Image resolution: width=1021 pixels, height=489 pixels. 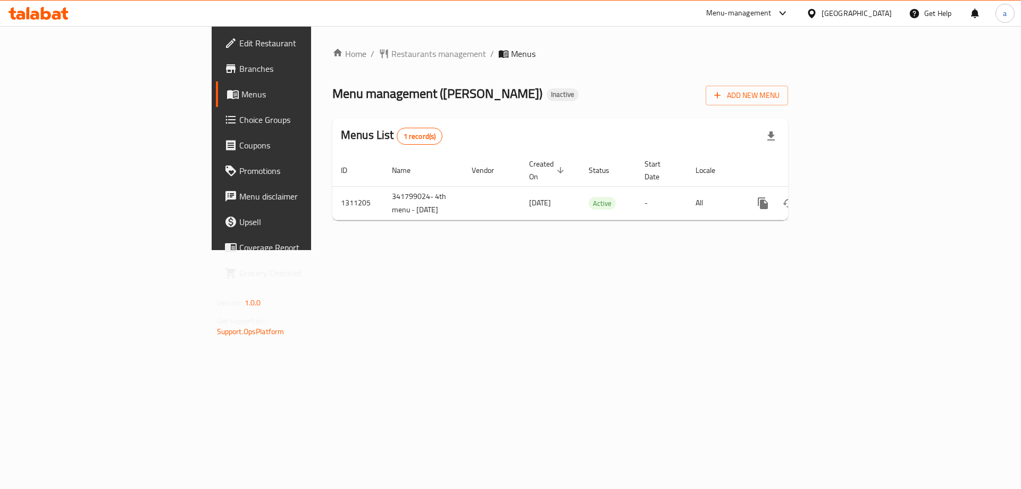 What do you see at coordinates (712, 170) in the screenshot?
I see `span: Locale` at bounding box center [712, 170].